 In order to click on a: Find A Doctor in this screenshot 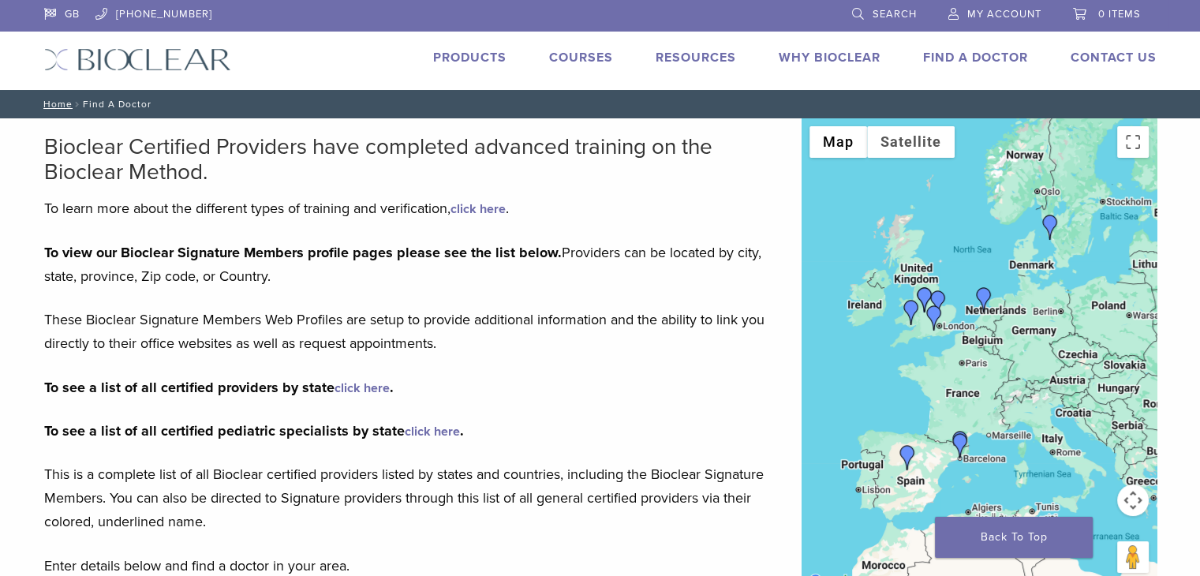, I will do `click(975, 58)`.